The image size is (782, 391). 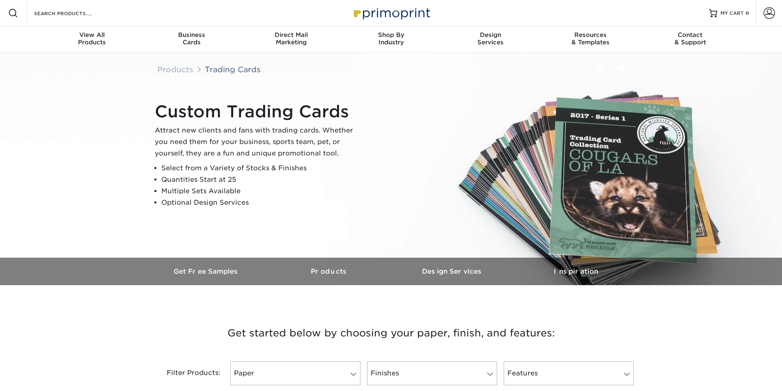 I want to click on a: Shop ByIndustry, so click(x=391, y=39).